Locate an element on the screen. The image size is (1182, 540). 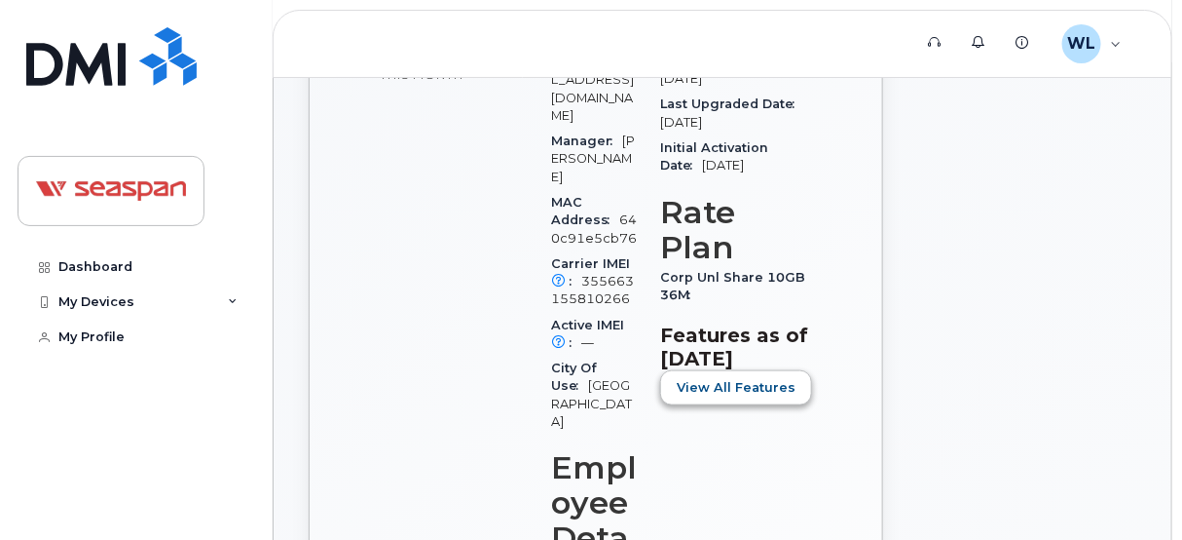
span: MAC Address is located at coordinates (585, 210).